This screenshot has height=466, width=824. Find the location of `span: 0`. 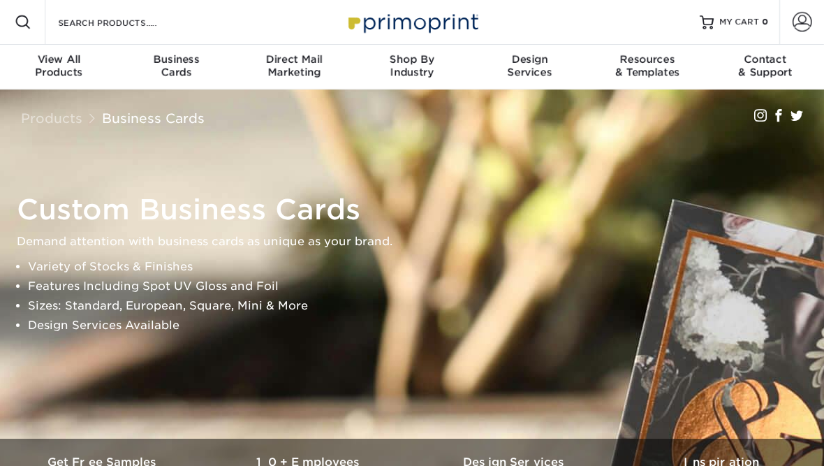

span: 0 is located at coordinates (765, 22).